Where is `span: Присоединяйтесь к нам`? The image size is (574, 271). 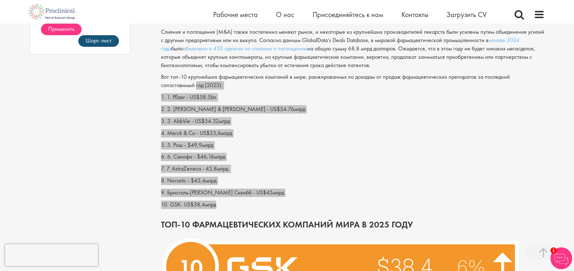
span: Присоединяйтесь к нам is located at coordinates (348, 15).